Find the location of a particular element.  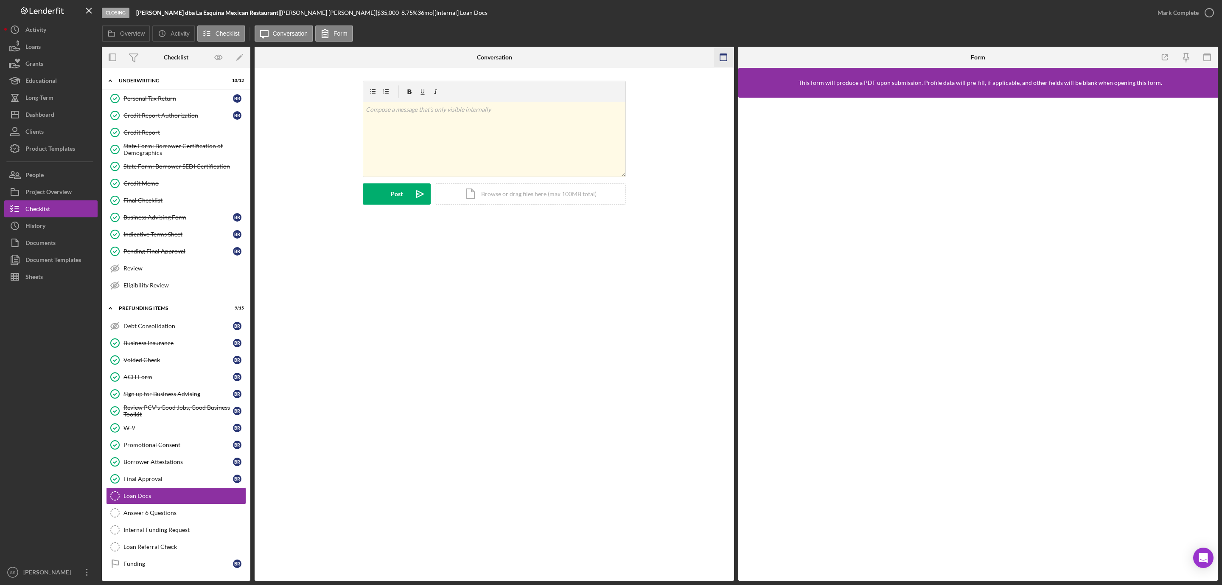

div: Answer 6 Questions is located at coordinates (185, 513).